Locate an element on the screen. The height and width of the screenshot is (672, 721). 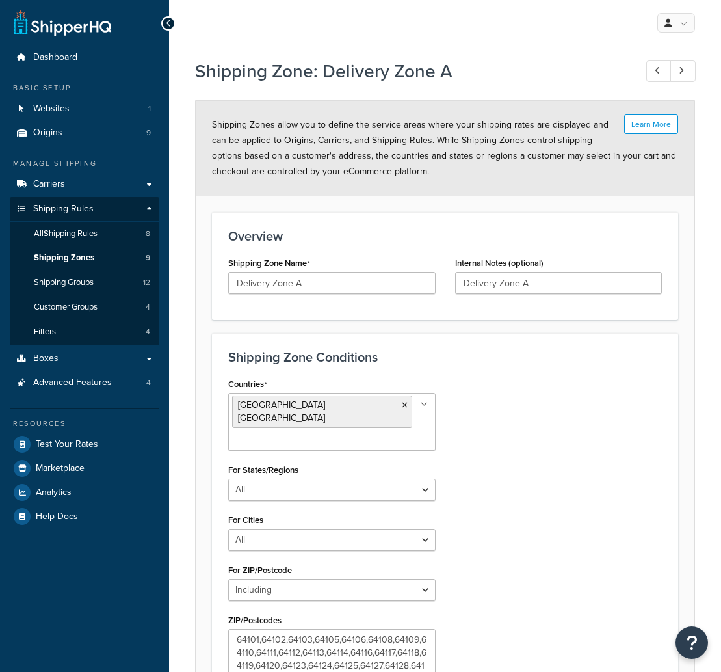
li: Shipping Groups is located at coordinates (85, 282).